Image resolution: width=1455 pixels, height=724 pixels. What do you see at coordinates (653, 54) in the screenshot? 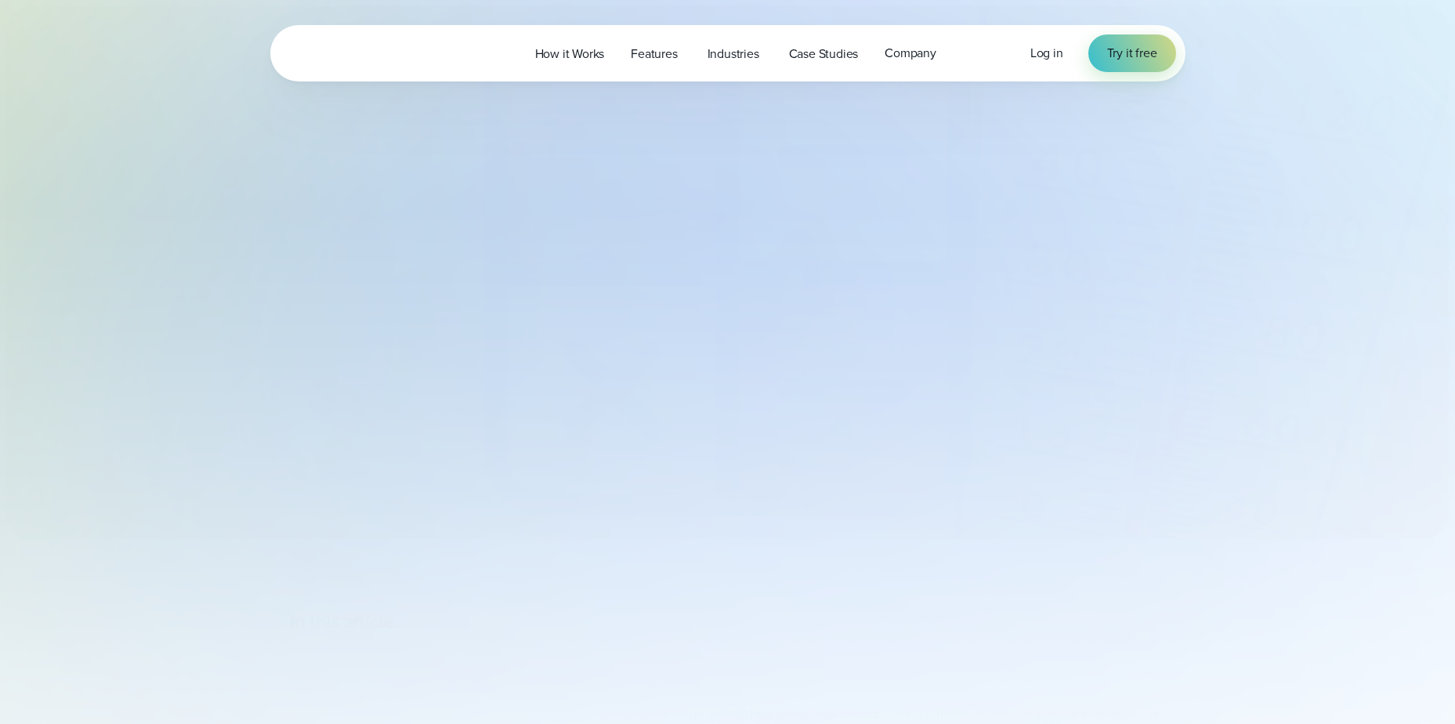
I see `span: Features` at bounding box center [653, 54].